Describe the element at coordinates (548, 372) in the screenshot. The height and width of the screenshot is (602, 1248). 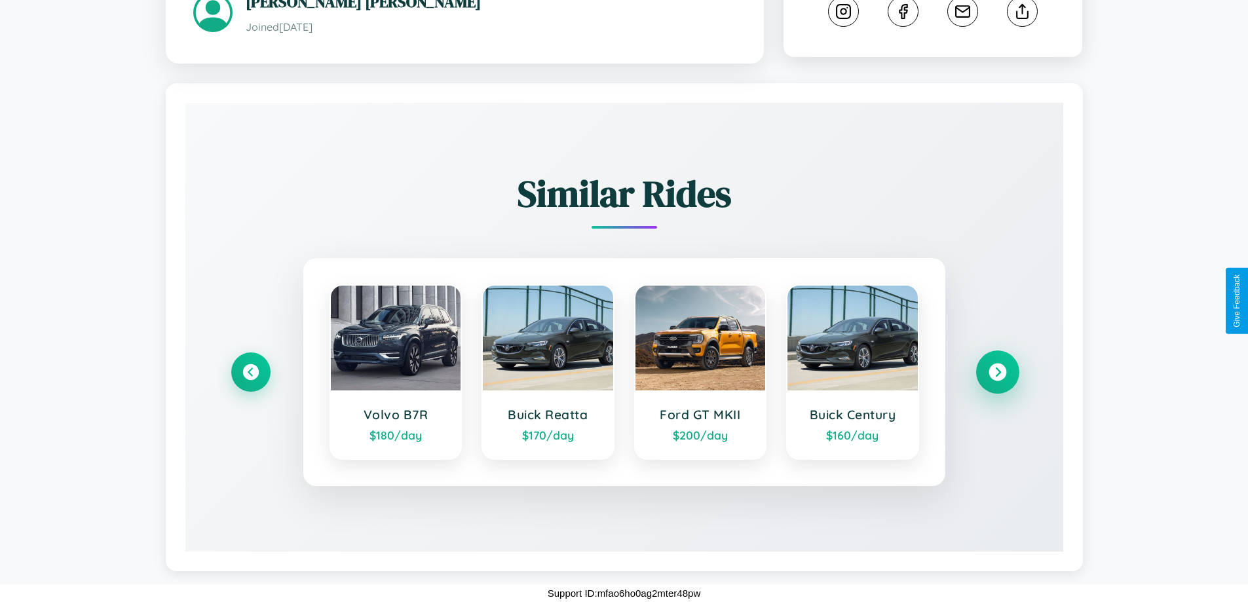
I see `a: Buick Reatta$170/day` at that location.